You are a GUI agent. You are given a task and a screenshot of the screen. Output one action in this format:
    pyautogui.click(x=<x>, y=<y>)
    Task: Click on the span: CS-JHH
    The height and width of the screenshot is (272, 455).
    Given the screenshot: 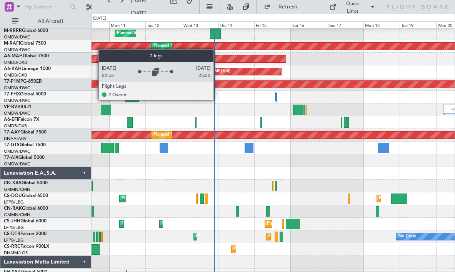 What is the action you would take?
    pyautogui.click(x=12, y=221)
    